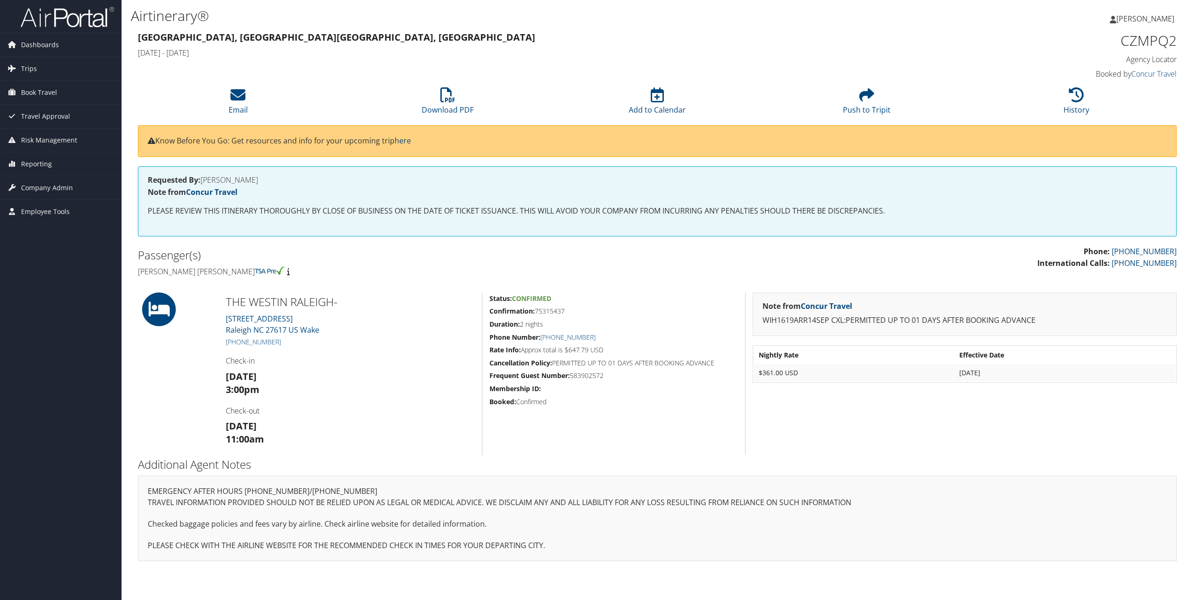 Image resolution: width=1193 pixels, height=600 pixels. I want to click on img: tsa-precheck.png, so click(270, 271).